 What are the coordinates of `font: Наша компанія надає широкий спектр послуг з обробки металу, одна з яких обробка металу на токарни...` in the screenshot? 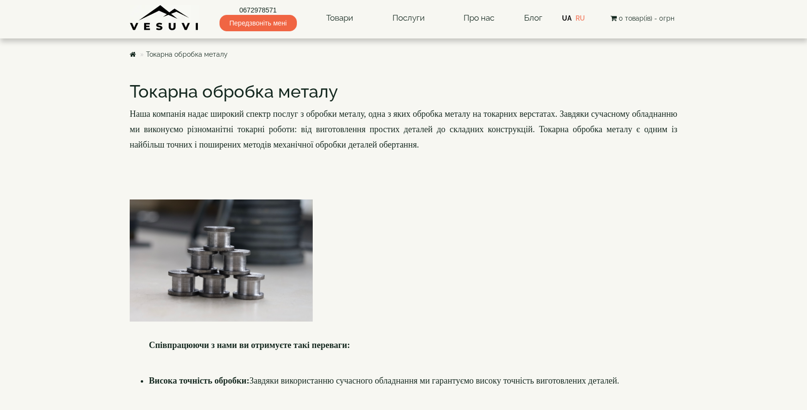 It's located at (403, 129).